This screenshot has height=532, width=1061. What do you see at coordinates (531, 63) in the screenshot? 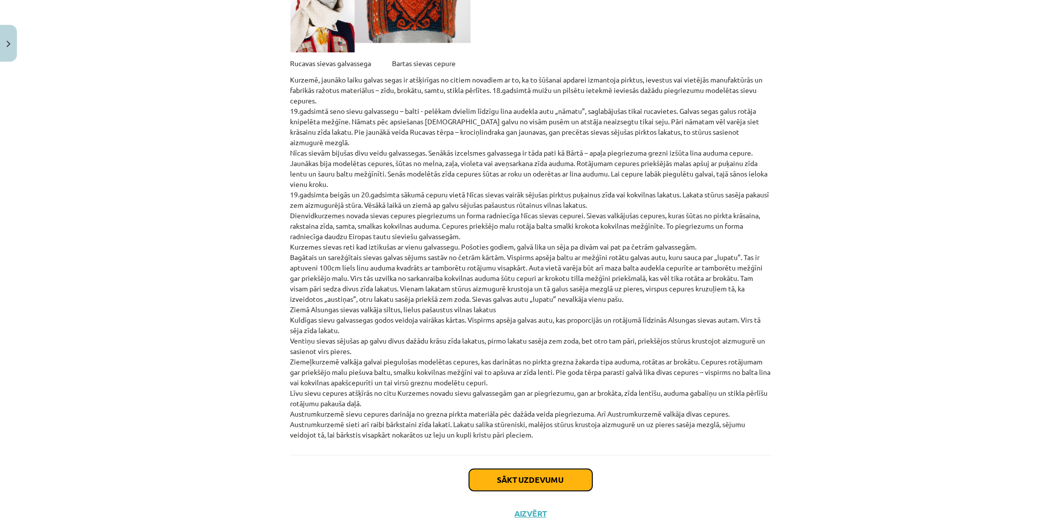
I see `p: Rucavas sievas galvassega Bartas sievas cepure` at bounding box center [531, 63].